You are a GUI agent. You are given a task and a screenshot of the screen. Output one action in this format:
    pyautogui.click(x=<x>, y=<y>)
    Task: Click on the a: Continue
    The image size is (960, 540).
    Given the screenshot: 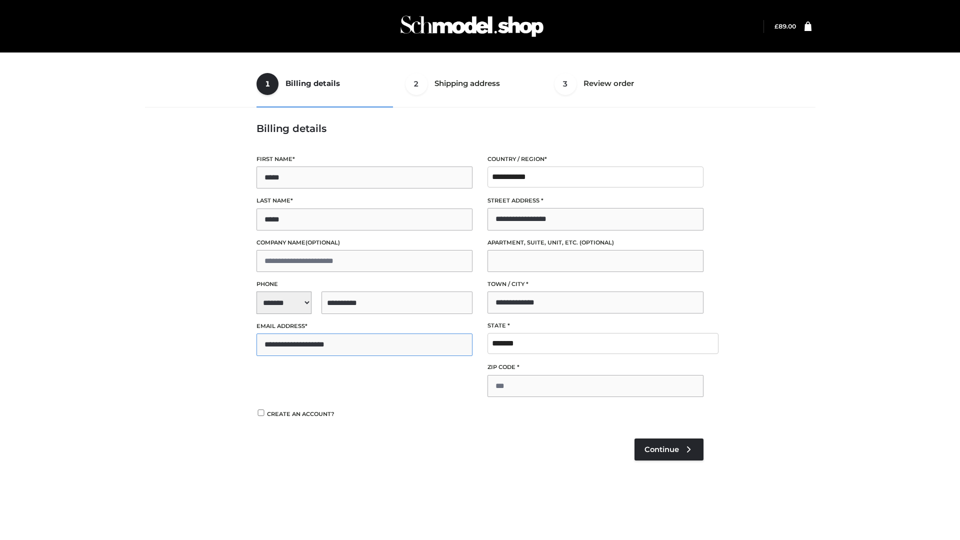 What is the action you would take?
    pyautogui.click(x=669, y=450)
    